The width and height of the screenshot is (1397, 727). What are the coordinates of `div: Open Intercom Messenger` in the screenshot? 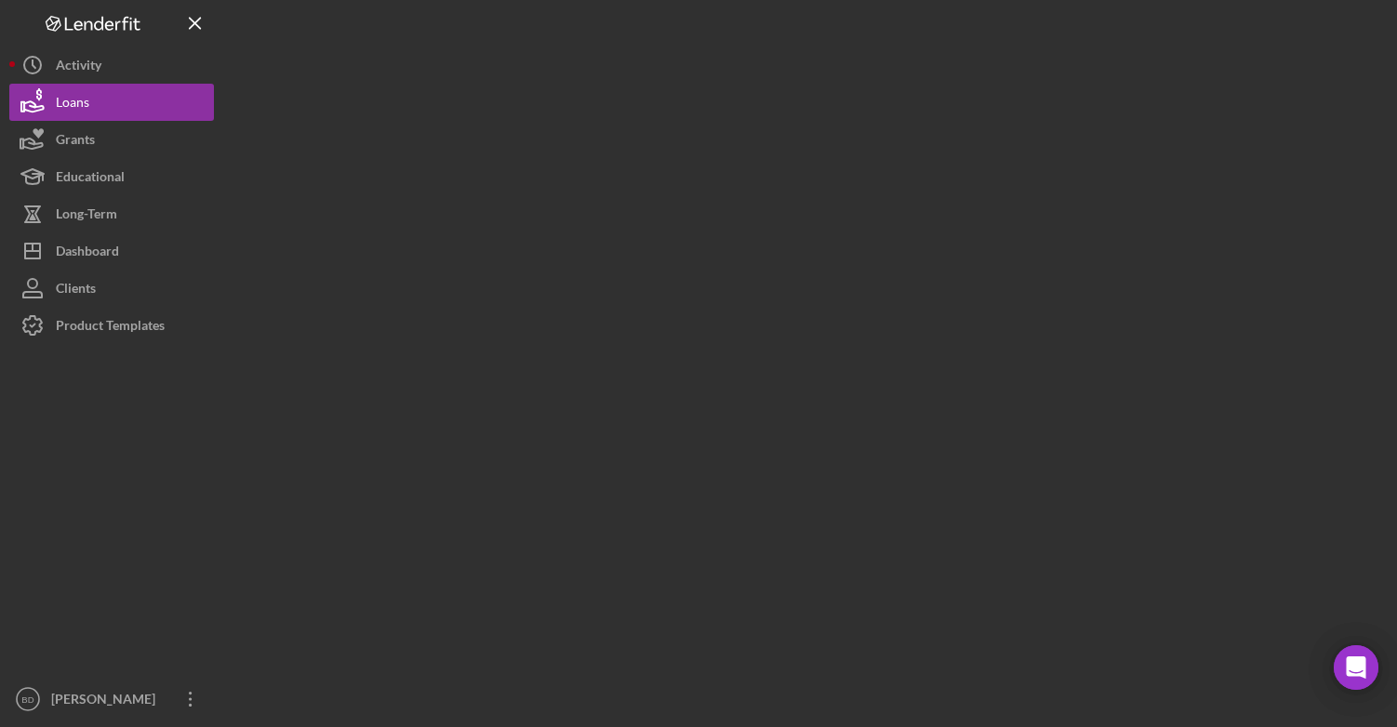 It's located at (1356, 668).